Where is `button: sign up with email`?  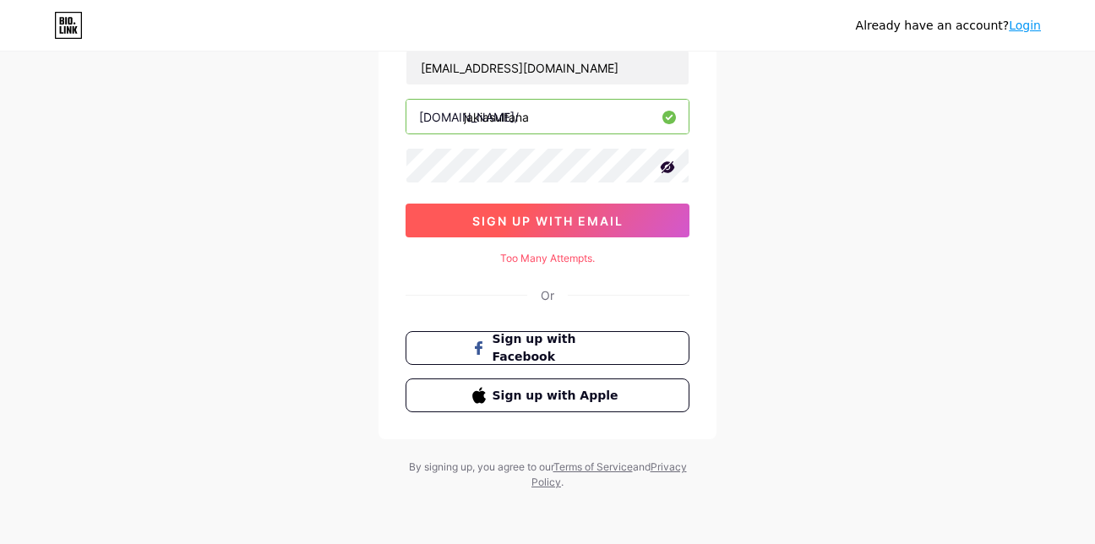
button: sign up with email is located at coordinates (548, 221).